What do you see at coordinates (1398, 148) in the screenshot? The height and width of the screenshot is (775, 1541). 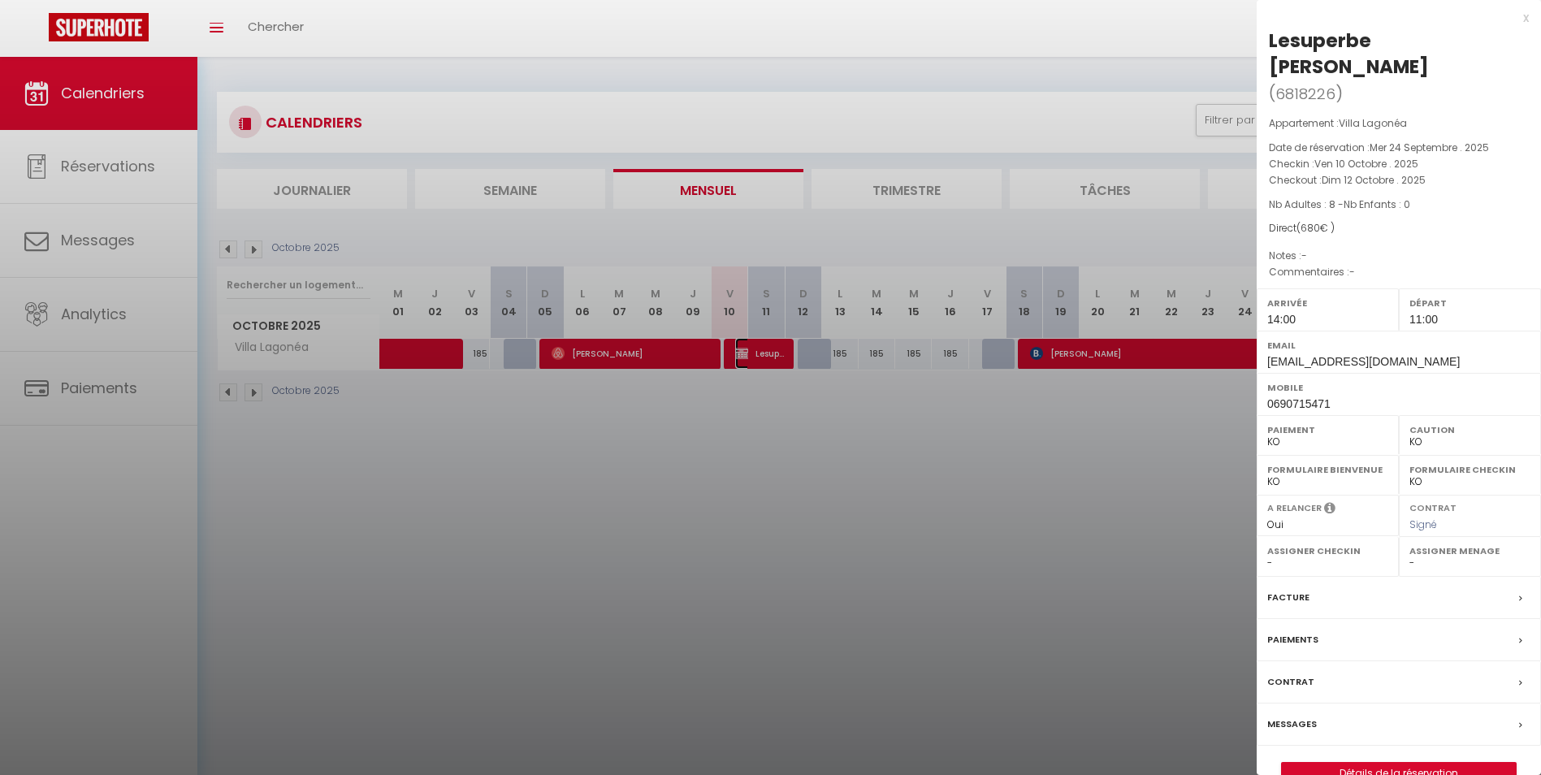 I see `p: Date de réservation :` at bounding box center [1398, 148].